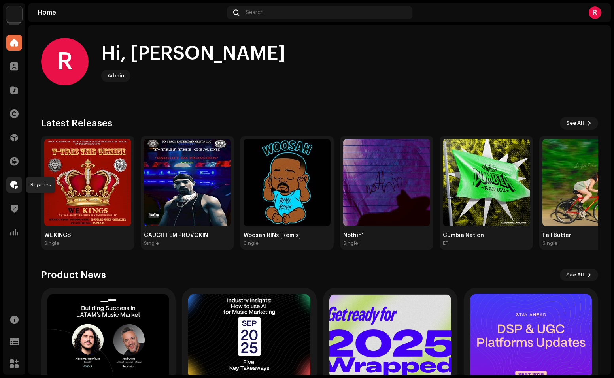  Describe the element at coordinates (287, 183) in the screenshot. I see `img: 9699d556-e1c5-4617-9ef7-94e2bc12a315` at that location.